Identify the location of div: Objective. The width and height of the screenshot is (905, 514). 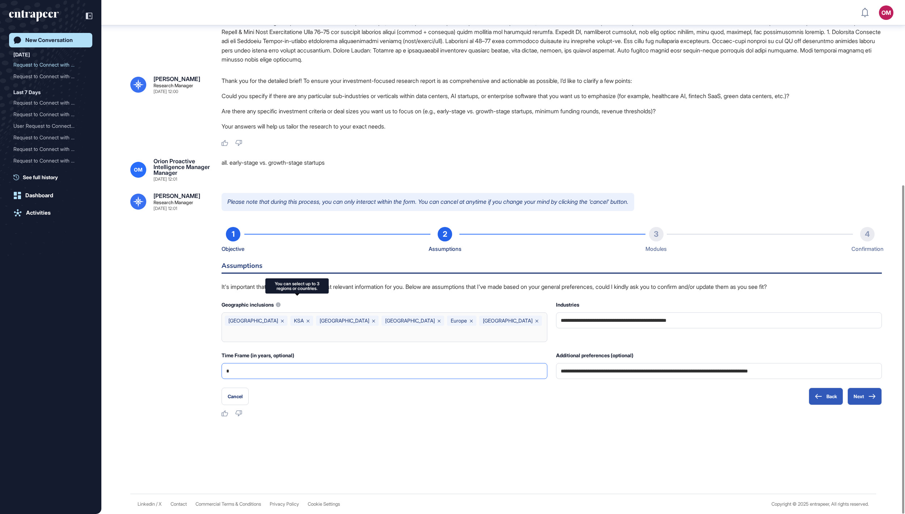
(233, 249).